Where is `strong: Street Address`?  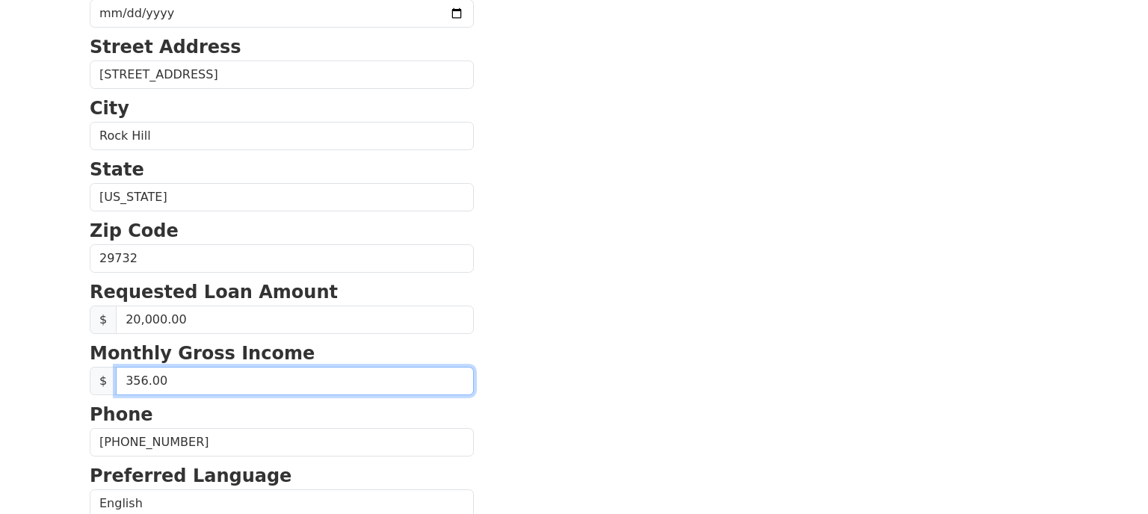
strong: Street Address is located at coordinates (165, 47).